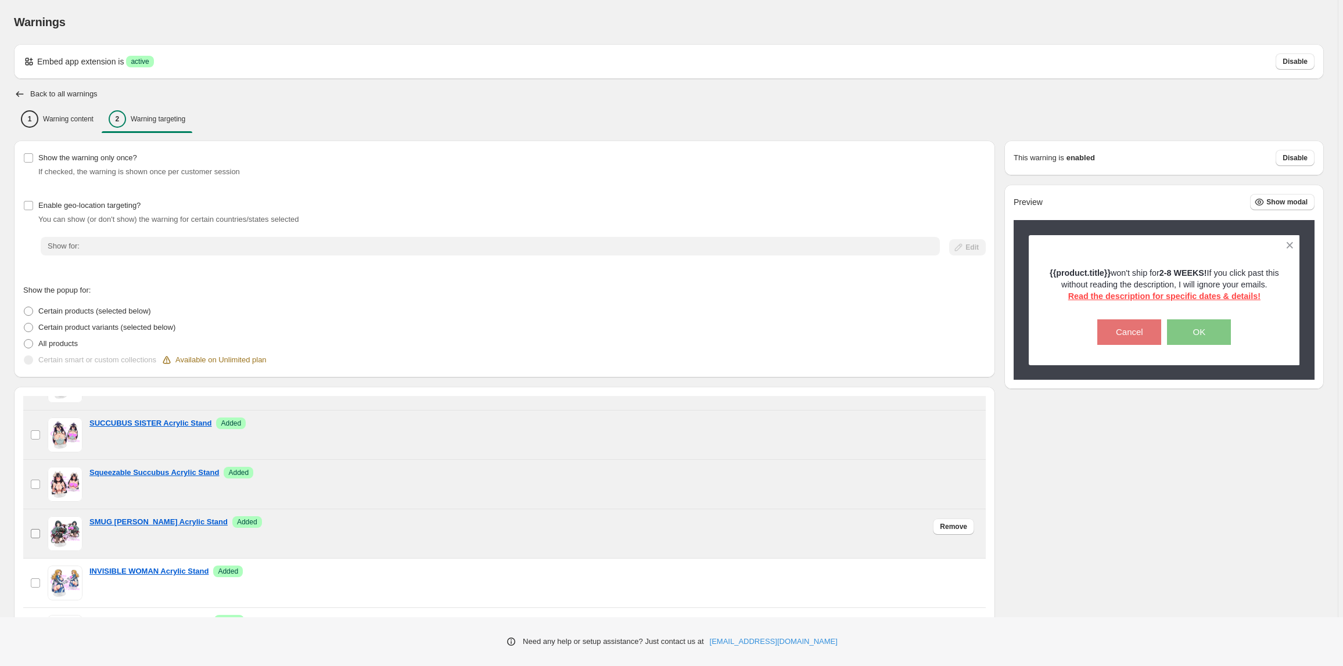 Image resolution: width=1343 pixels, height=666 pixels. I want to click on span: Show for:, so click(63, 246).